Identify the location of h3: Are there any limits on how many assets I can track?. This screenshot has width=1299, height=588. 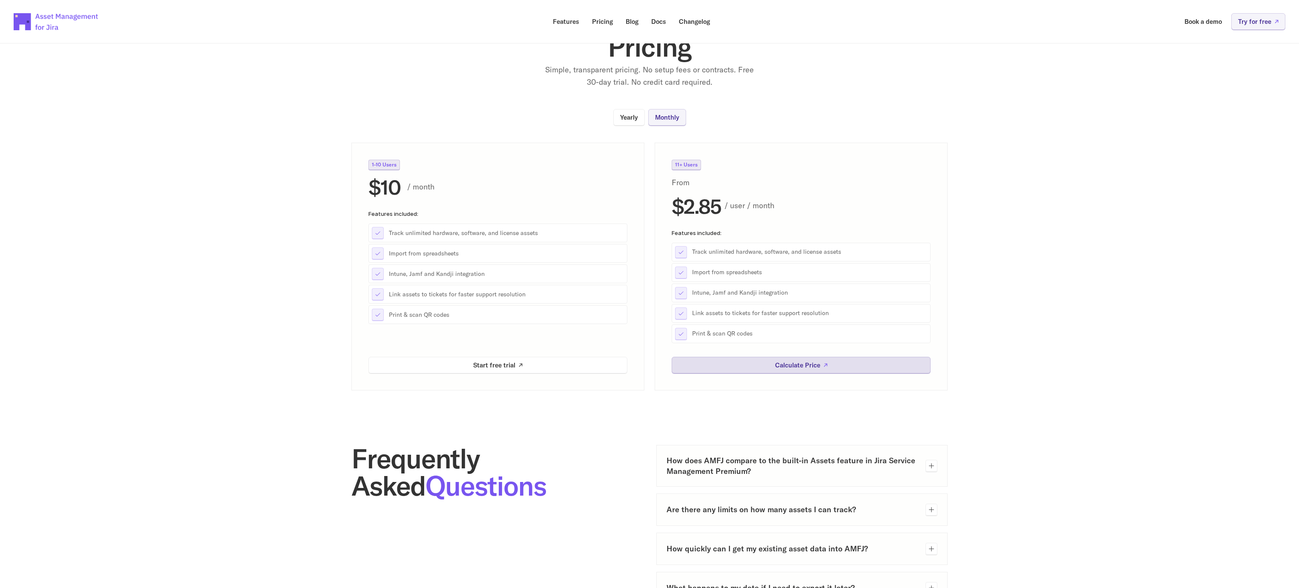
(793, 510).